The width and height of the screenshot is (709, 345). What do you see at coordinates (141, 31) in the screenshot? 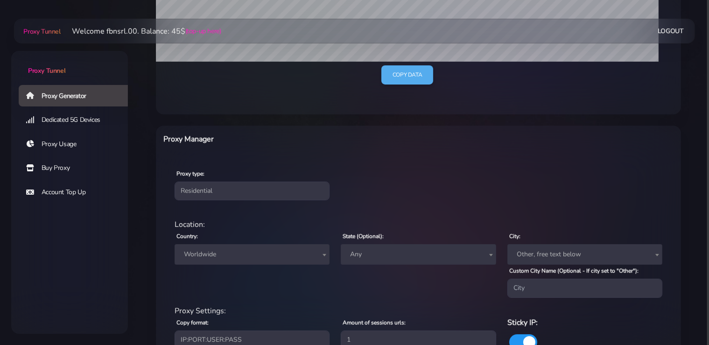
I see `li: Welcome fbnsrl.00. Balance: 45$` at bounding box center [141, 31].